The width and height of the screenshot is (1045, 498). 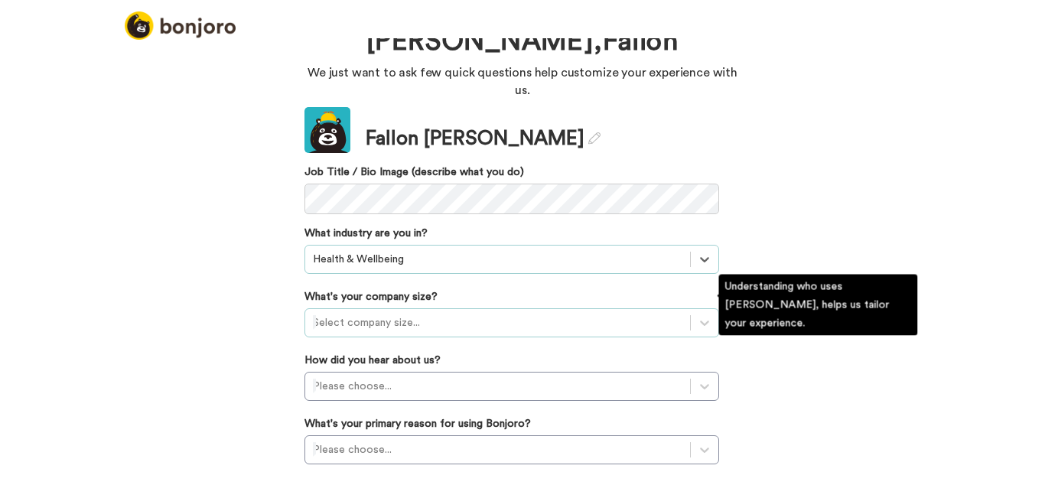 I want to click on label: What's your company size?, so click(x=371, y=297).